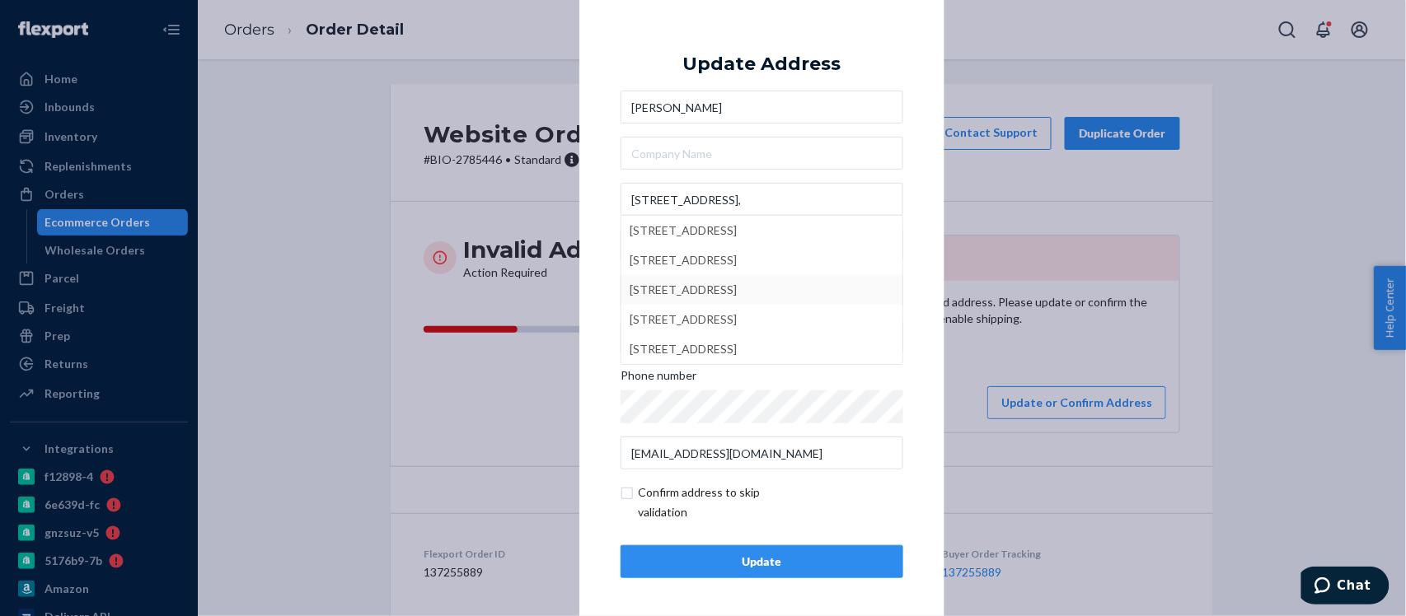 The image size is (1406, 616). Describe the element at coordinates (761, 107) in the screenshot. I see `input: First & Last Name` at that location.